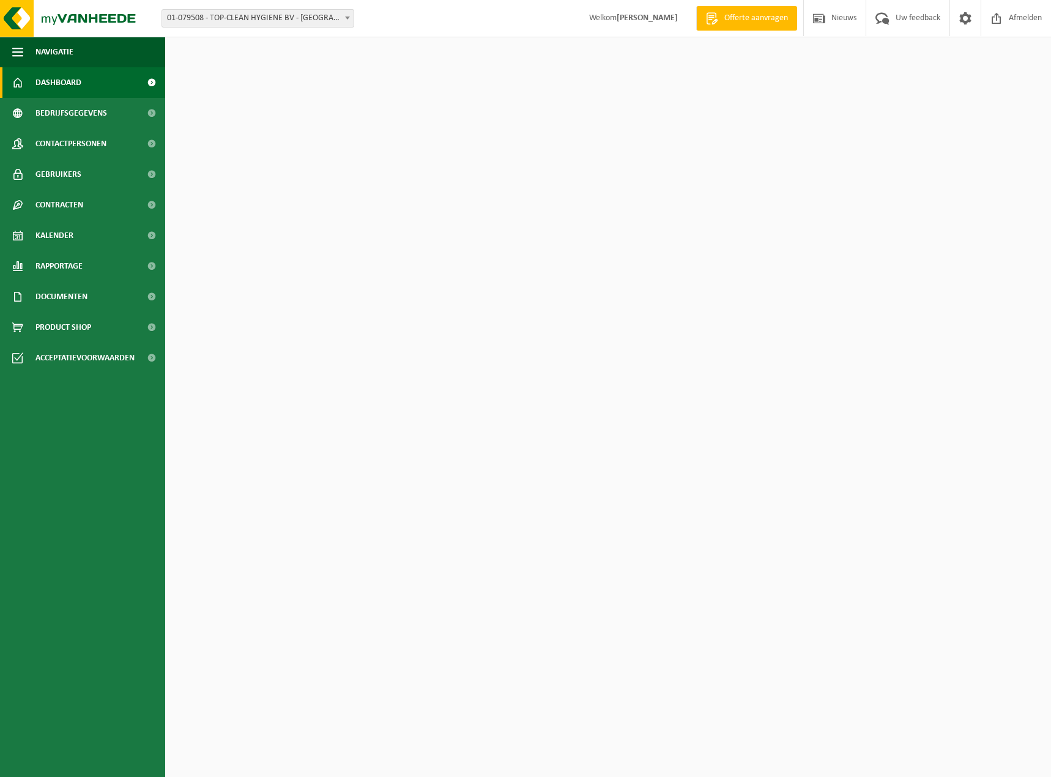 This screenshot has height=777, width=1051. I want to click on span: Contracten, so click(59, 205).